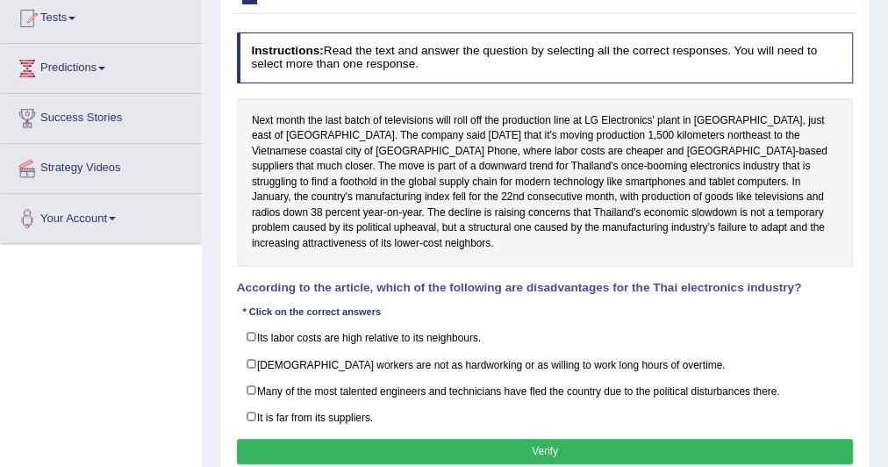  What do you see at coordinates (545, 288) in the screenshot?
I see `h4: According to the article, which of the following are disadvantages for the Thai electronics indus...` at bounding box center [545, 288].